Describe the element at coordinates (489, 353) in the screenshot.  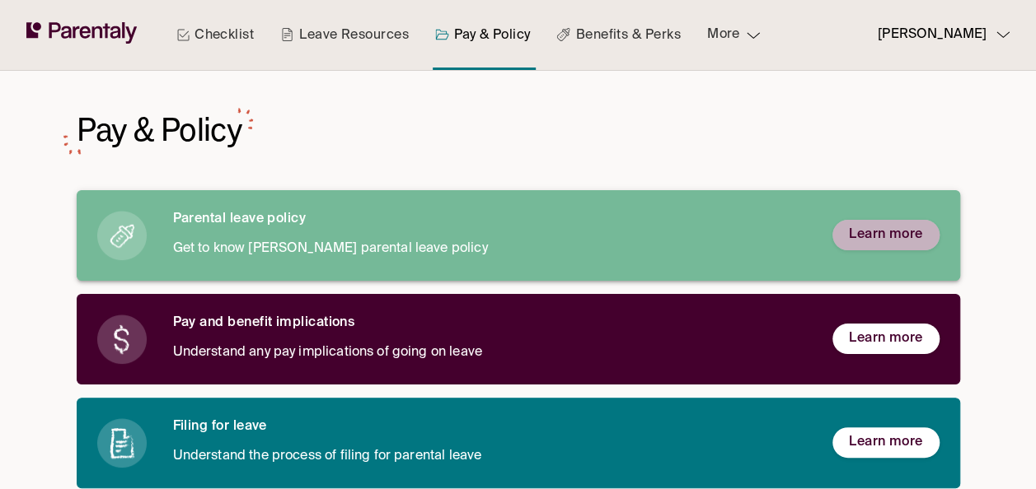
I see `p: Understand any pay implications of going on leave` at that location.